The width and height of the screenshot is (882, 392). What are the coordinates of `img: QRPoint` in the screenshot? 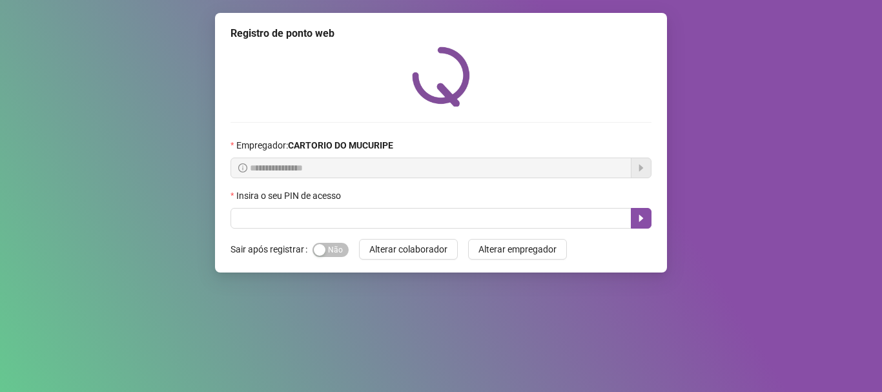 It's located at (441, 76).